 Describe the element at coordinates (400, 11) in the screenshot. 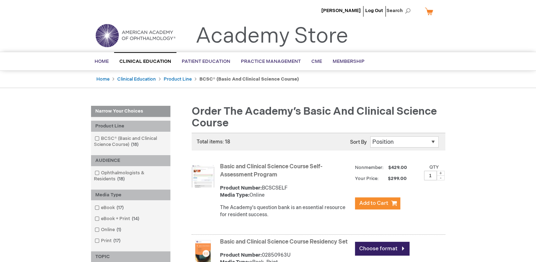

I see `span: Search` at that location.